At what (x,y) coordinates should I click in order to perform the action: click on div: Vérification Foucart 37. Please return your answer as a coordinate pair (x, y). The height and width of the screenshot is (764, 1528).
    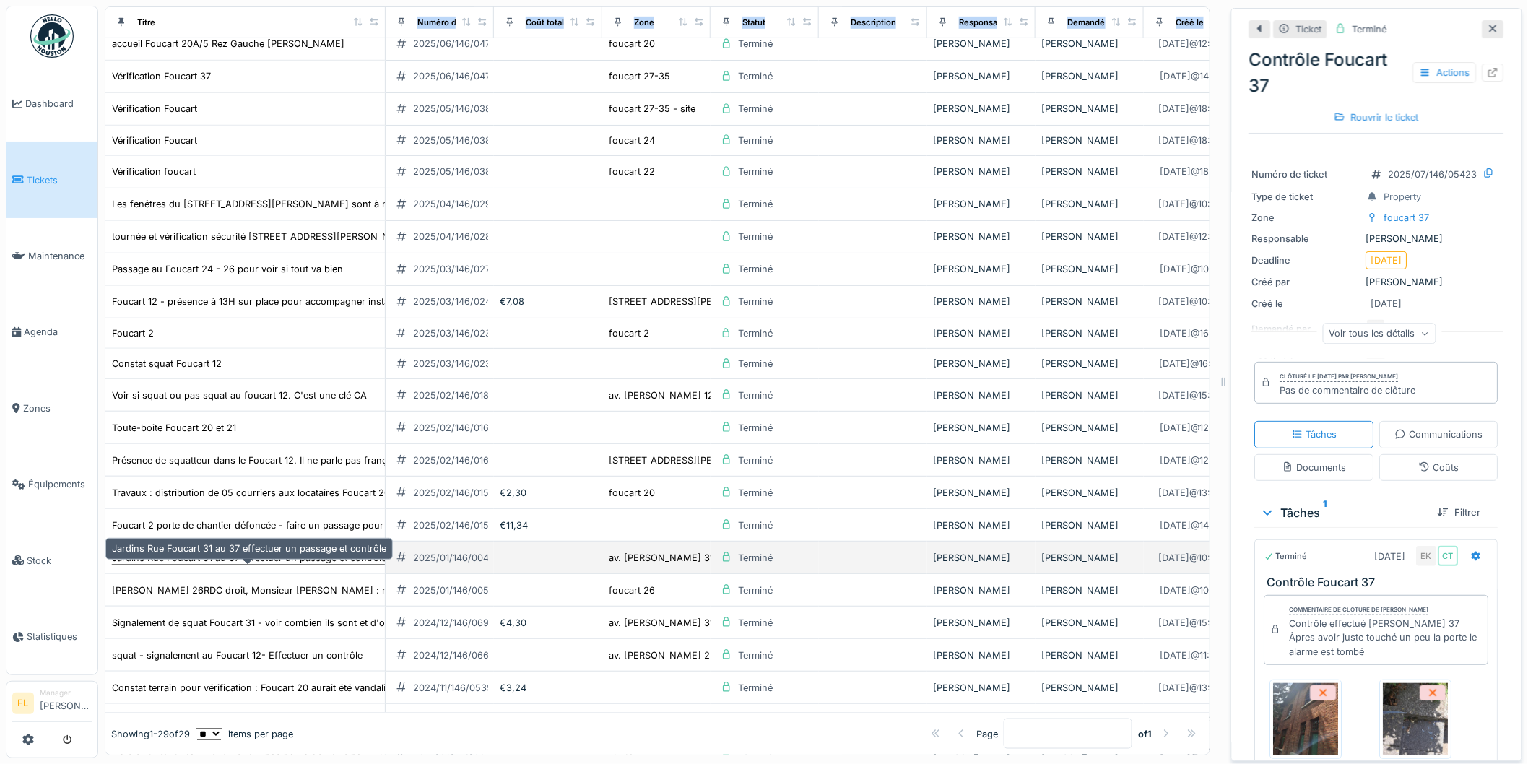
    Looking at the image, I should click on (161, 76).